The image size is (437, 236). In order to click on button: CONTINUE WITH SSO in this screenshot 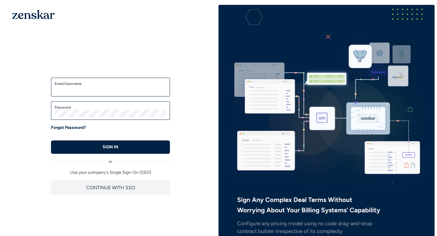, I will do `click(110, 188)`.